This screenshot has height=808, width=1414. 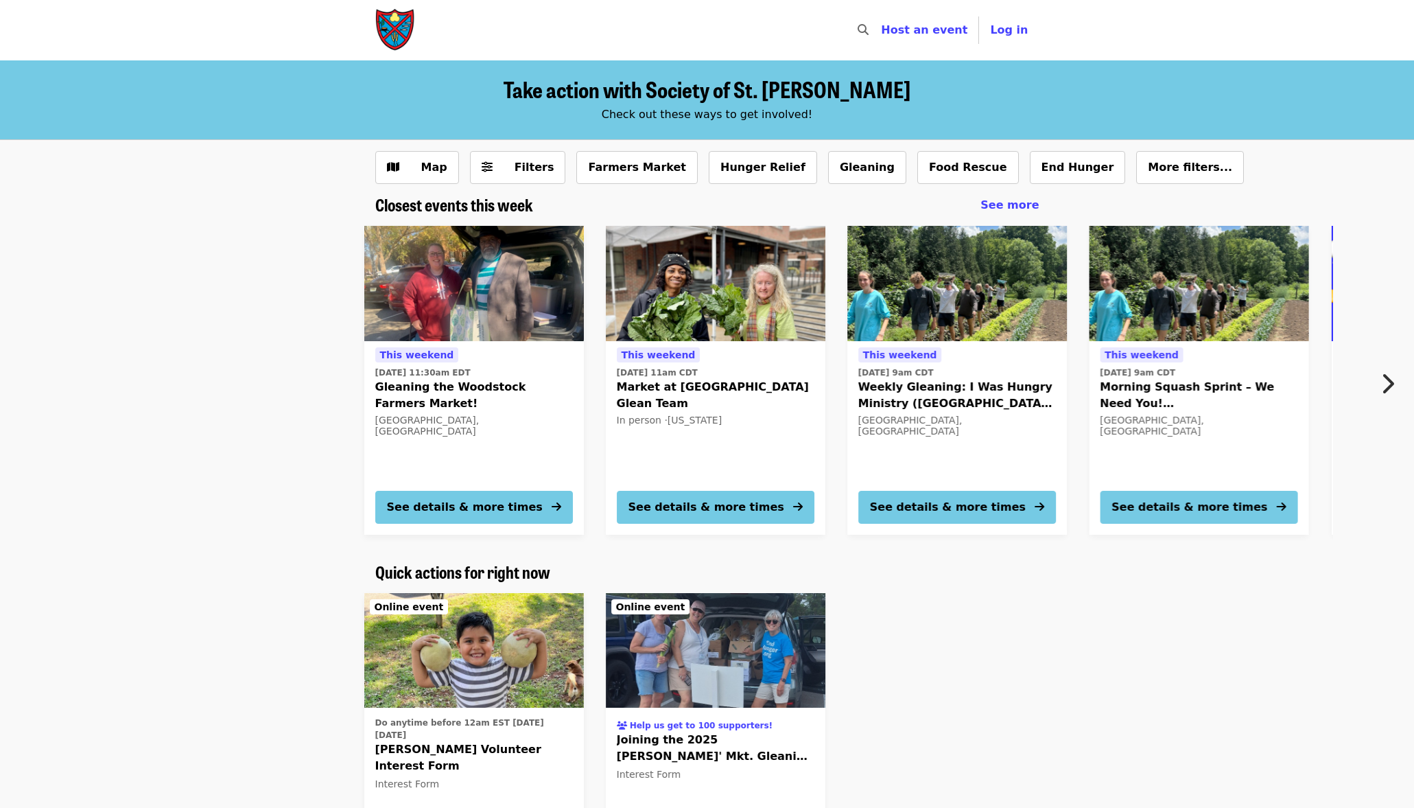 What do you see at coordinates (1190, 167) in the screenshot?
I see `button: More filters...` at bounding box center [1190, 167].